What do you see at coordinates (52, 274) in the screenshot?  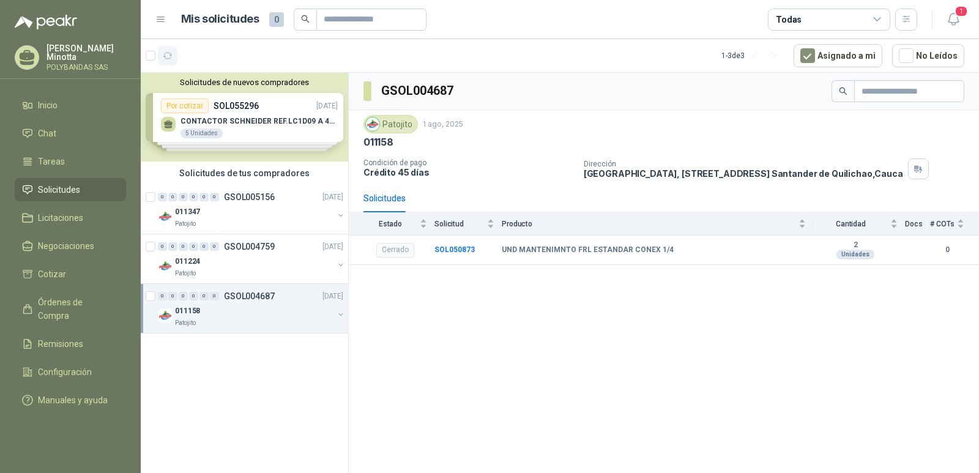 I see `span: Cotizar` at bounding box center [52, 274].